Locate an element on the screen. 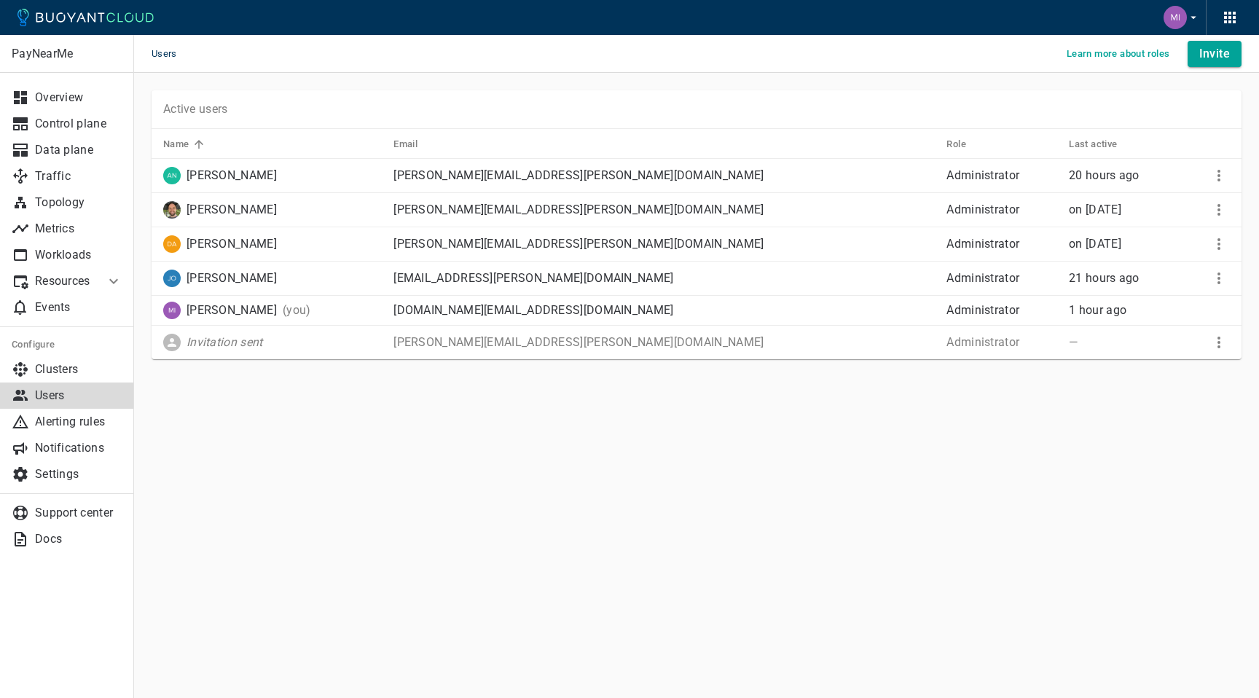 The height and width of the screenshot is (698, 1259). p: Events is located at coordinates (79, 307).